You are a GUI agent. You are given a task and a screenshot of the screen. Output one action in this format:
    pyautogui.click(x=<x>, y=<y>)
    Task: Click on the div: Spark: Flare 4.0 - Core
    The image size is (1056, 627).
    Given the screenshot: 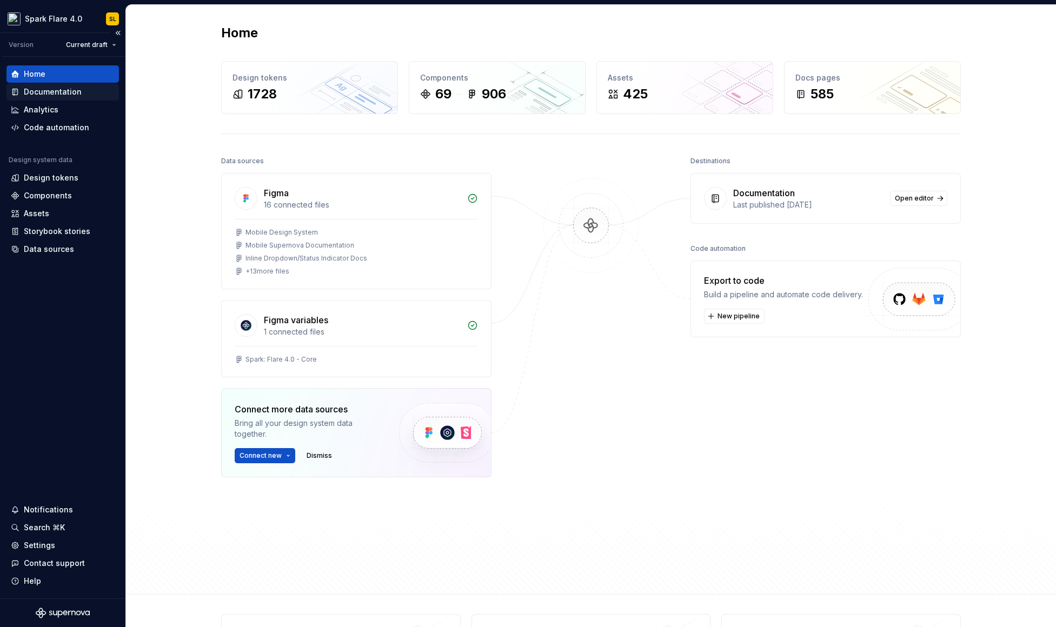 What is the action you would take?
    pyautogui.click(x=281, y=360)
    